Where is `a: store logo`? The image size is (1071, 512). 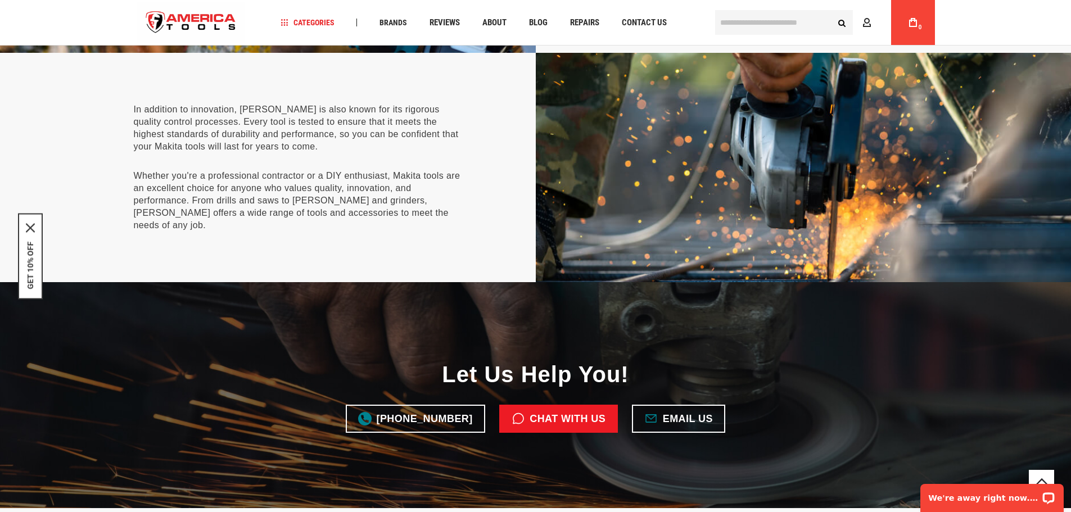
a: store logo is located at coordinates (191, 22).